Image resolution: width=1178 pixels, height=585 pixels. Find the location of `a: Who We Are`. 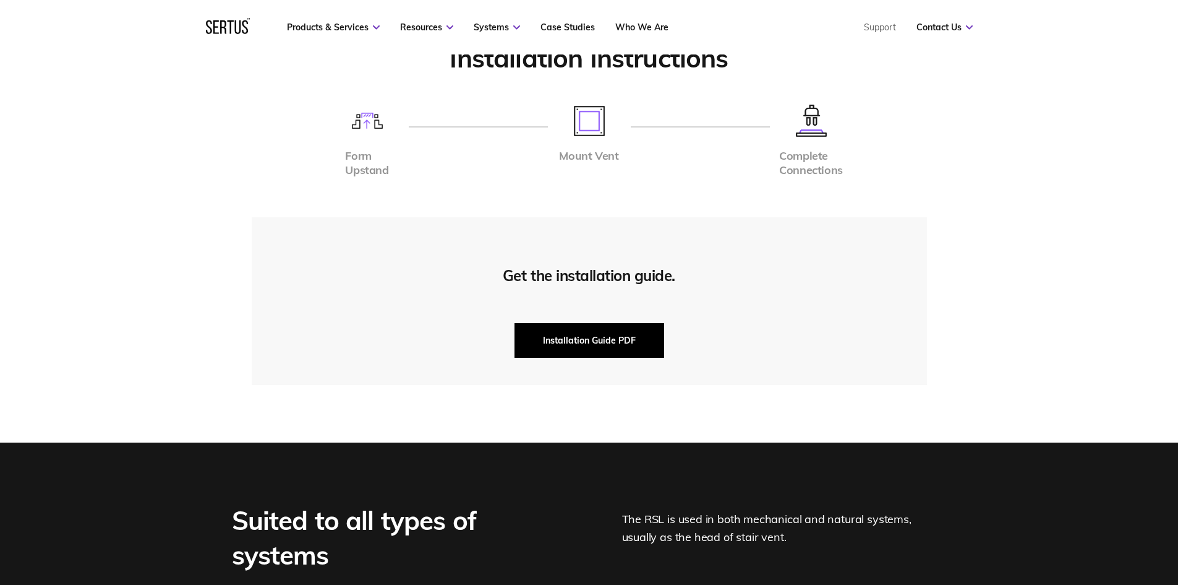

a: Who We Are is located at coordinates (642, 27).